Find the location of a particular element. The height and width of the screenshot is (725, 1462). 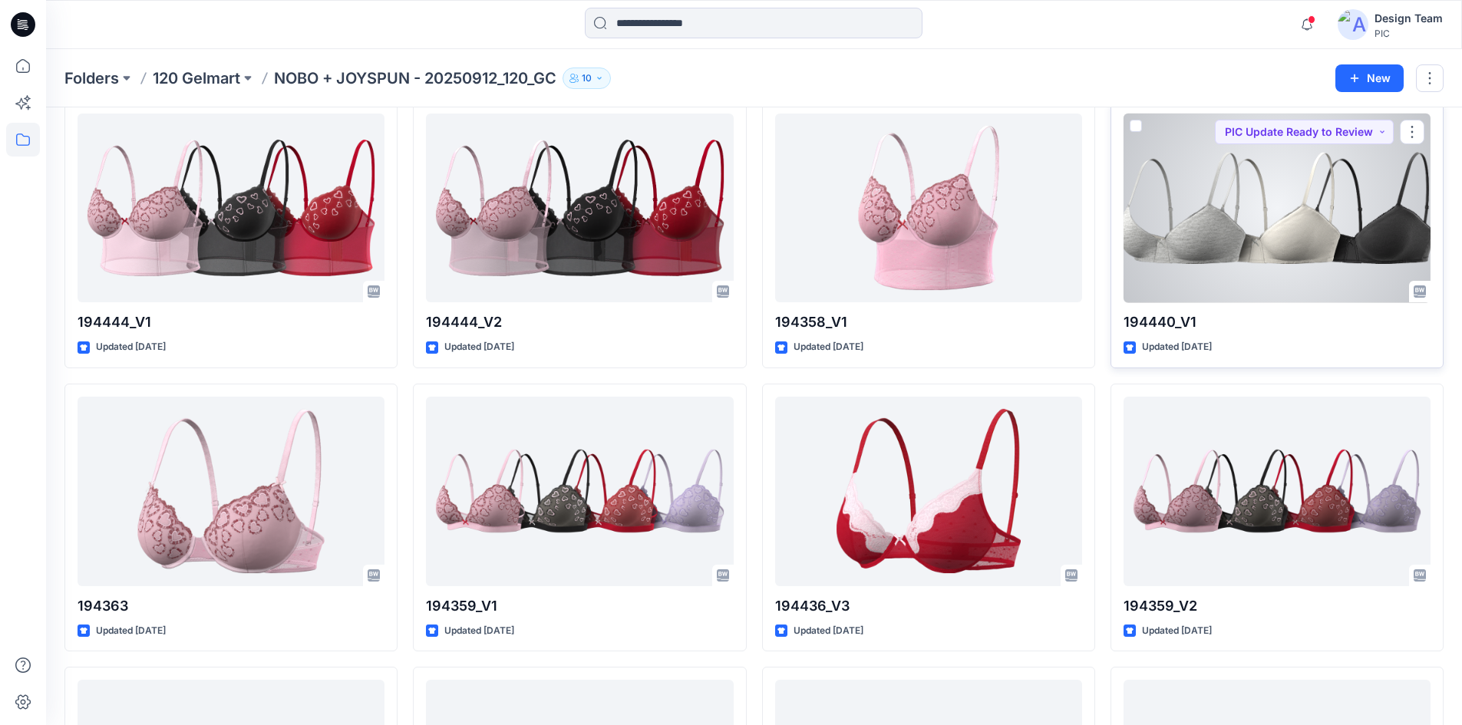

a: 194359_V1 is located at coordinates (580, 491).